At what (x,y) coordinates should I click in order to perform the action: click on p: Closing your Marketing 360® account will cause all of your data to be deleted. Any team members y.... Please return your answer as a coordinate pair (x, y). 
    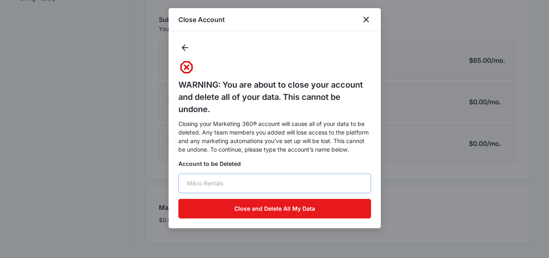
    Looking at the image, I should click on (275, 137).